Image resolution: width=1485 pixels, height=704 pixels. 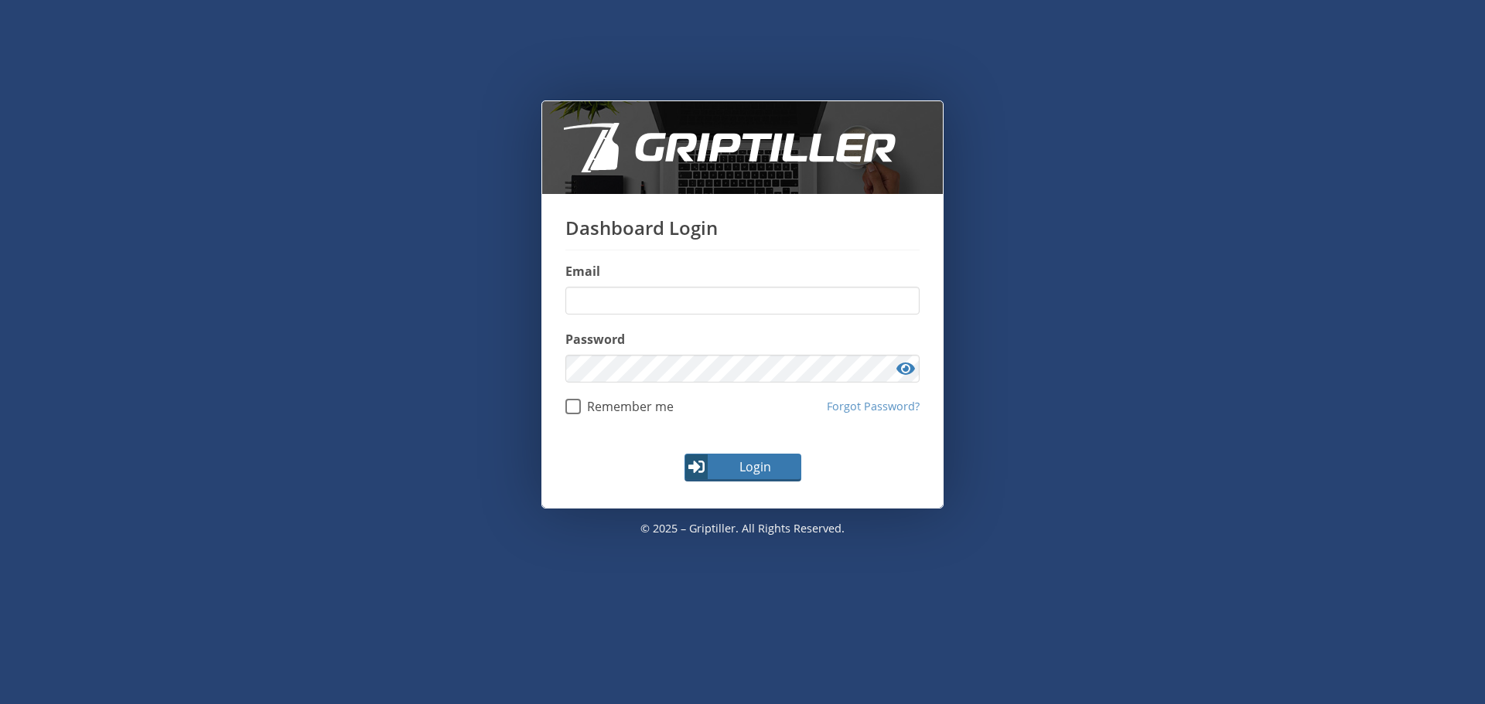 I want to click on label: Email, so click(x=742, y=271).